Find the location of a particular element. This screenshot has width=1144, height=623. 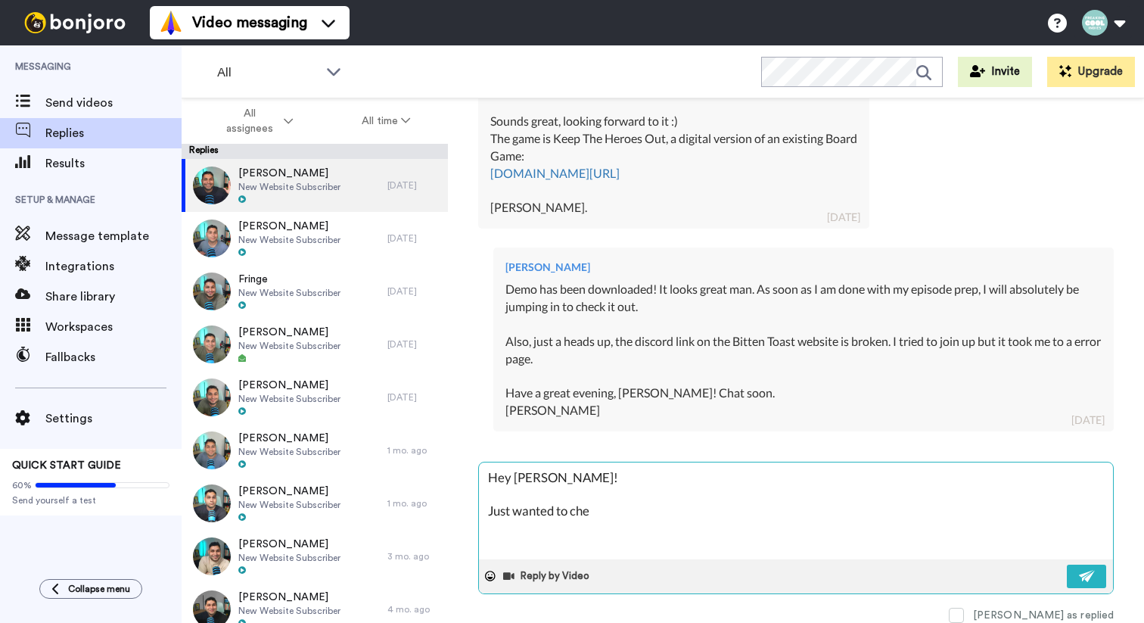

span: Fallbacks is located at coordinates (113, 357).